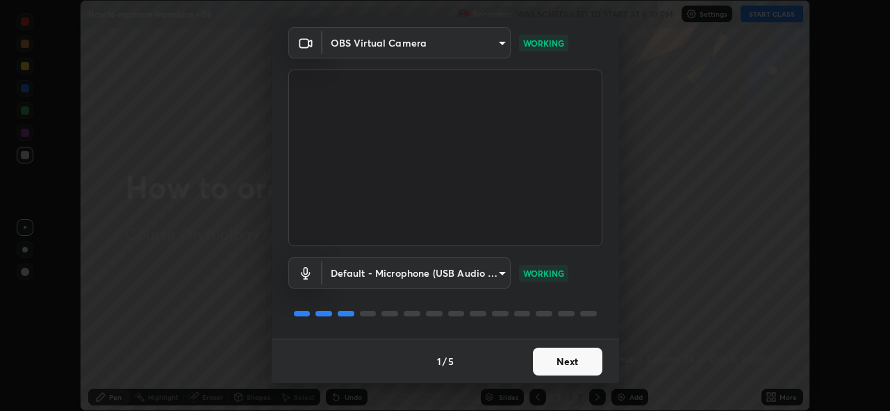 The height and width of the screenshot is (411, 890). I want to click on button: Next, so click(568, 361).